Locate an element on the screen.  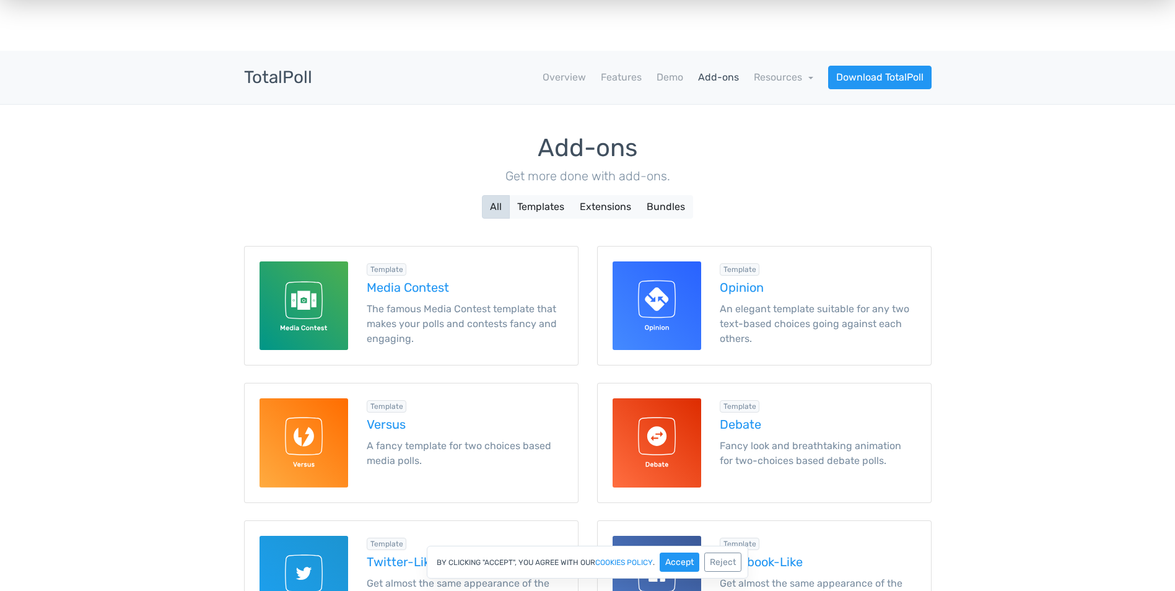
button: Bundles is located at coordinates (666, 207).